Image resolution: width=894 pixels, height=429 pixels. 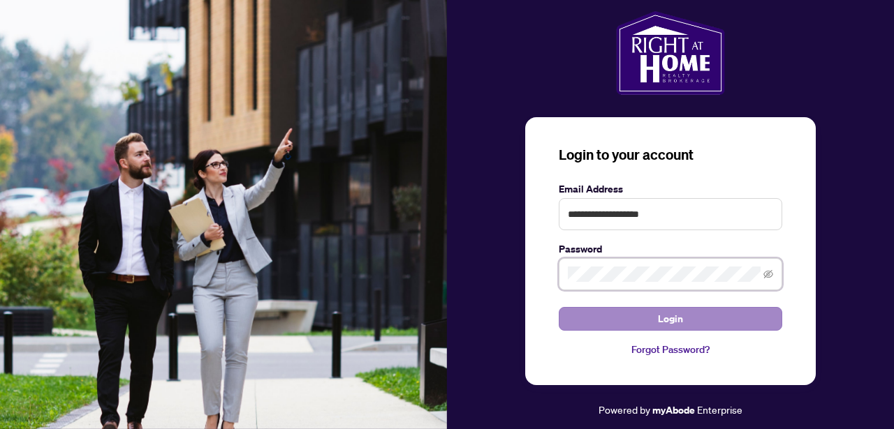 I want to click on a: Forgot Password?, so click(x=670, y=350).